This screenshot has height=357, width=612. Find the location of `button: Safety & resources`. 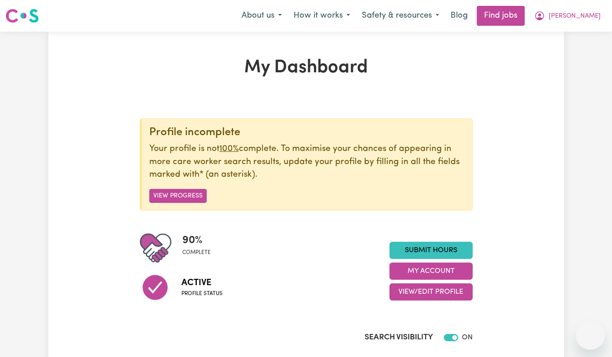

button: Safety & resources is located at coordinates (400, 16).